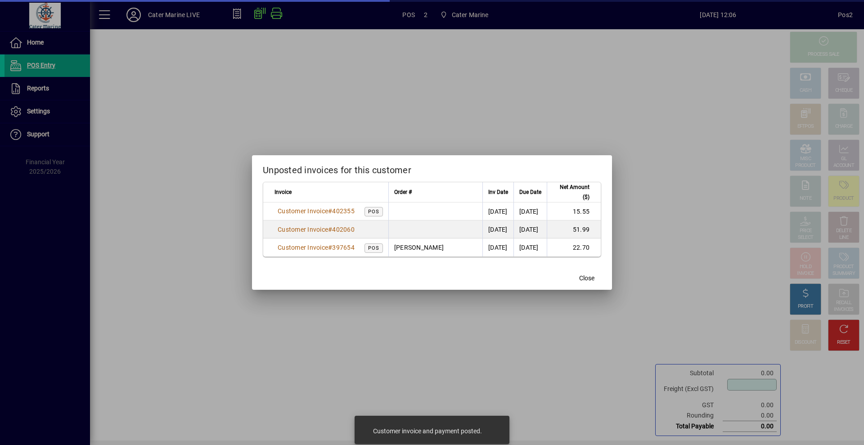  What do you see at coordinates (403, 192) in the screenshot?
I see `span: Order #` at bounding box center [403, 192].